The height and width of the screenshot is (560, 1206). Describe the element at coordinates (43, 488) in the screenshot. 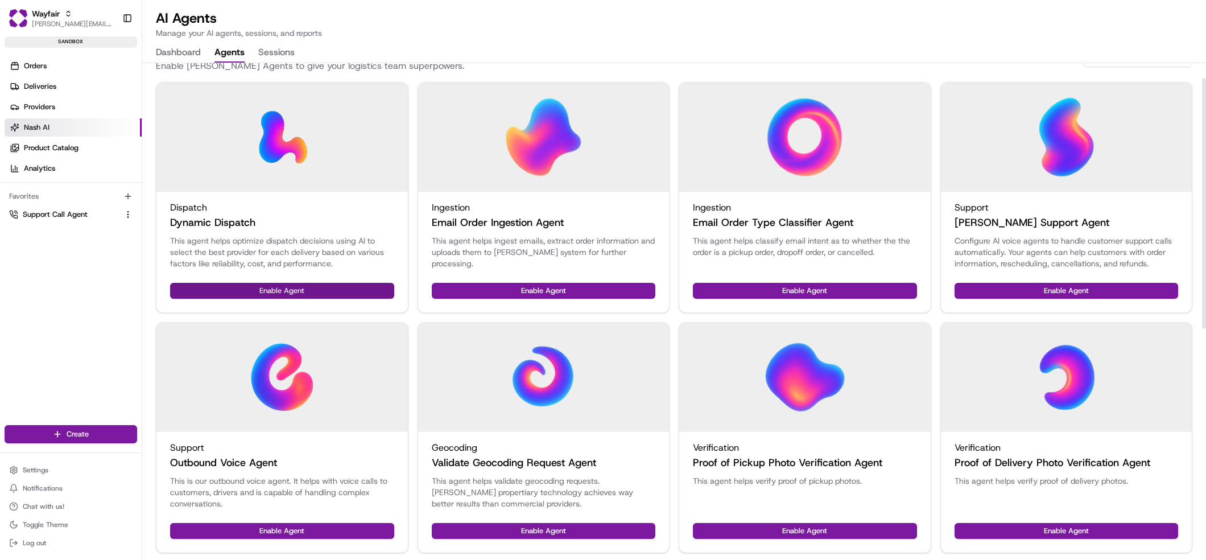

I see `span: Notifications` at that location.